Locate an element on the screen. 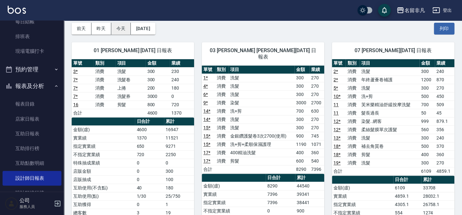 This screenshot has height=215, width=462. td: 7396 is located at coordinates (280, 194).